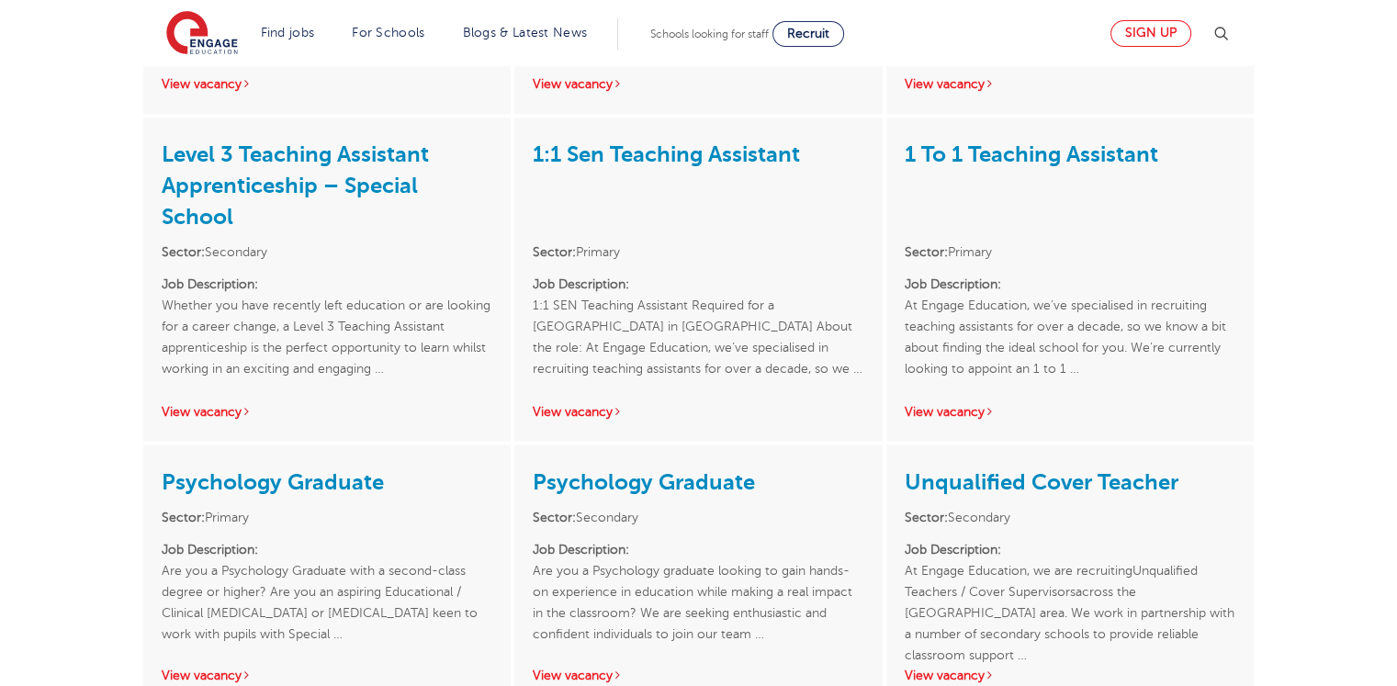 This screenshot has height=686, width=1397. I want to click on a: Find jobs, so click(287, 32).